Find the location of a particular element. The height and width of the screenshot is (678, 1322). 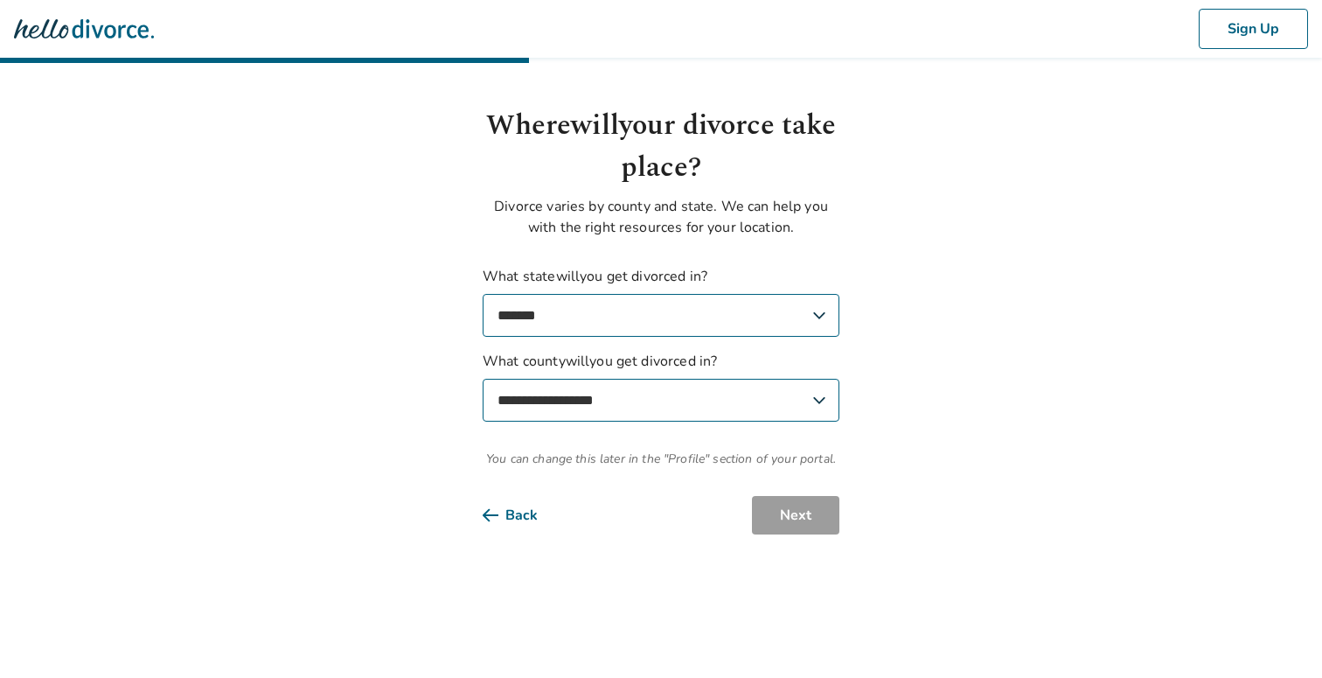

h1: Where will your divorce take place? is located at coordinates (661, 147).